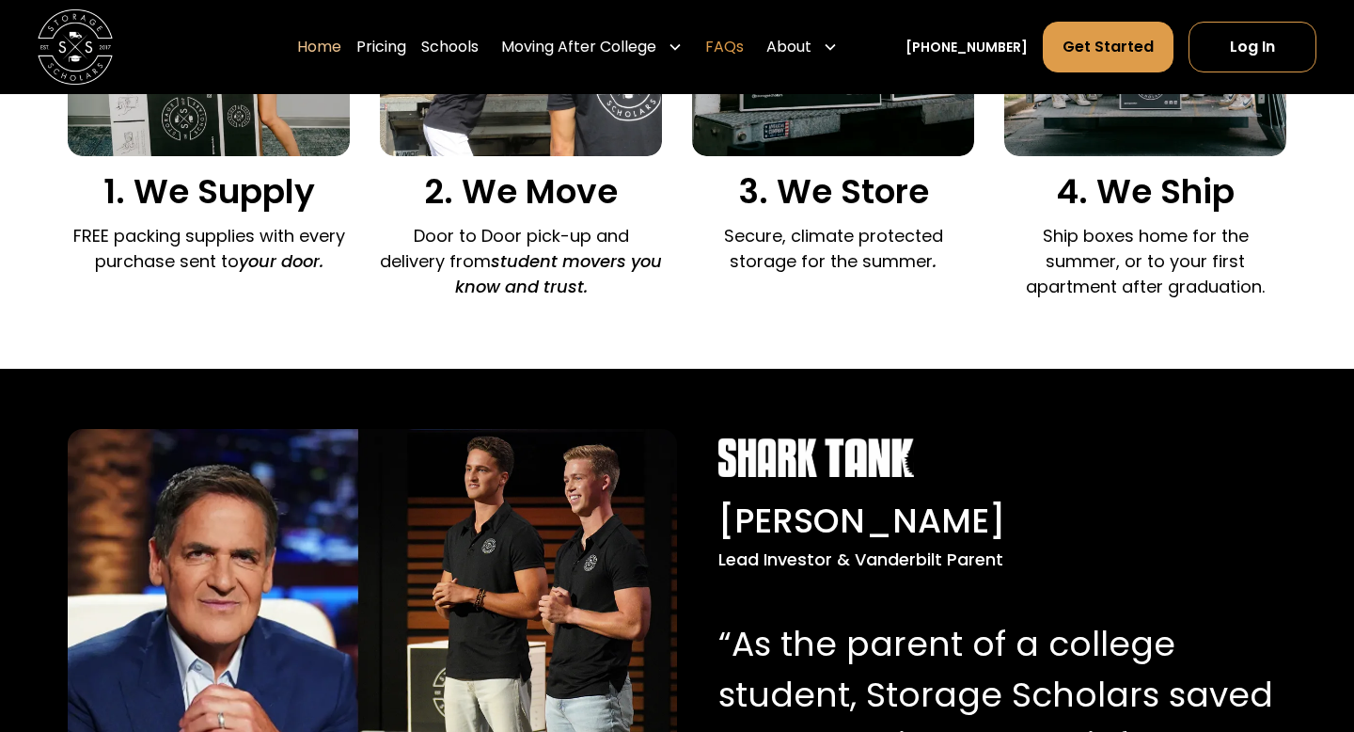  Describe the element at coordinates (724, 47) in the screenshot. I see `a: FAQs` at that location.